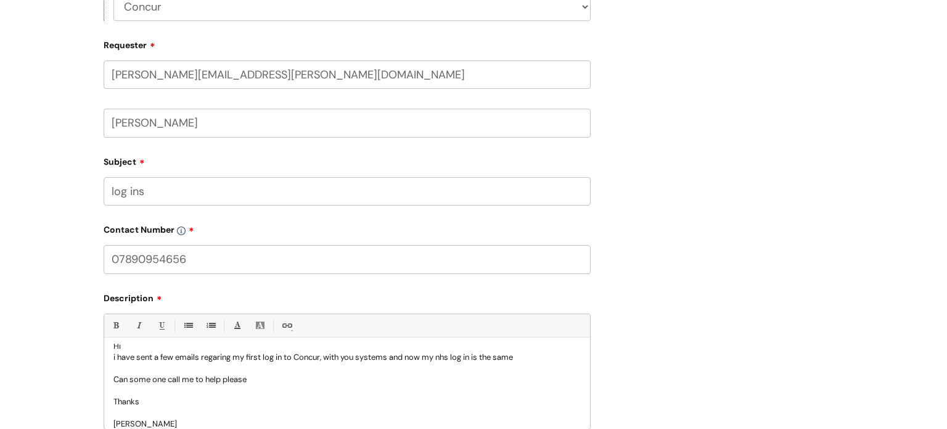 The width and height of the screenshot is (947, 429). Describe the element at coordinates (347, 346) in the screenshot. I see `p: Hi` at that location.